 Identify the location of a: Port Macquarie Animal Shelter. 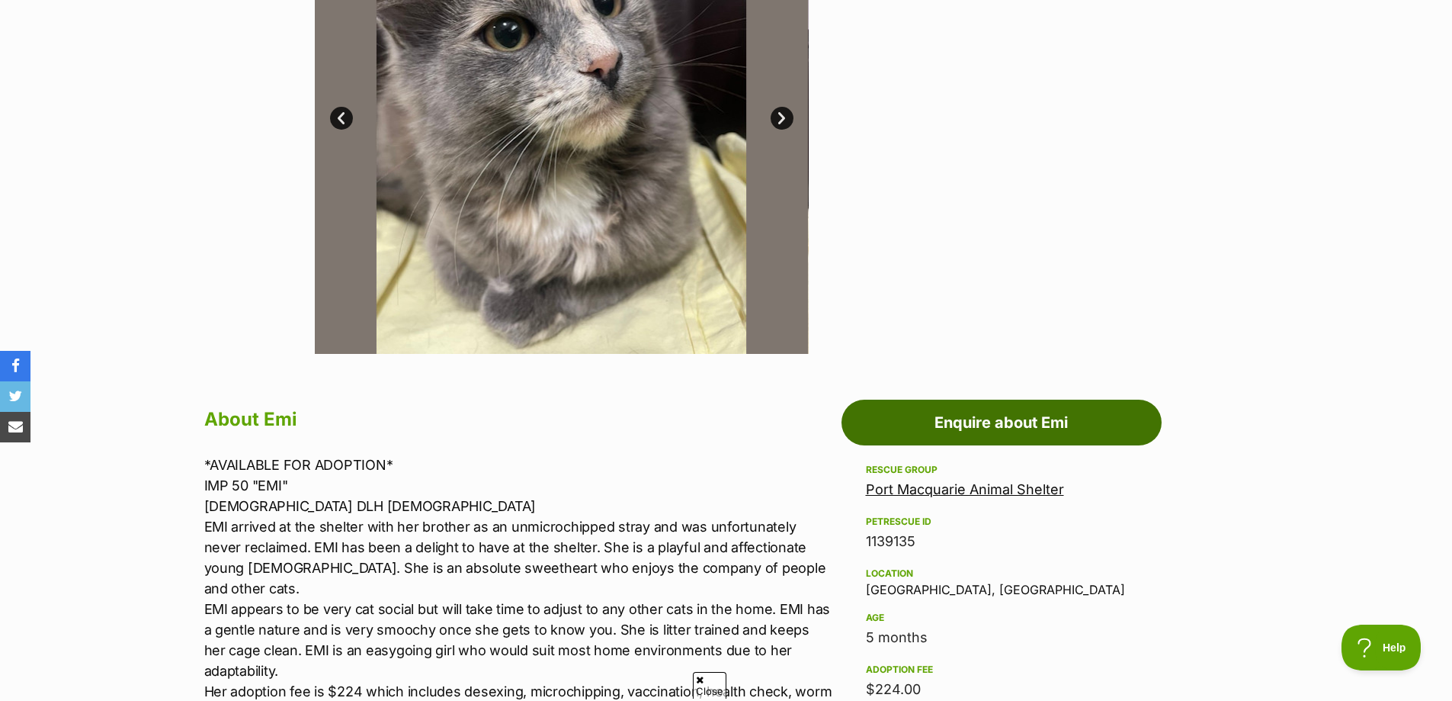
(965, 489).